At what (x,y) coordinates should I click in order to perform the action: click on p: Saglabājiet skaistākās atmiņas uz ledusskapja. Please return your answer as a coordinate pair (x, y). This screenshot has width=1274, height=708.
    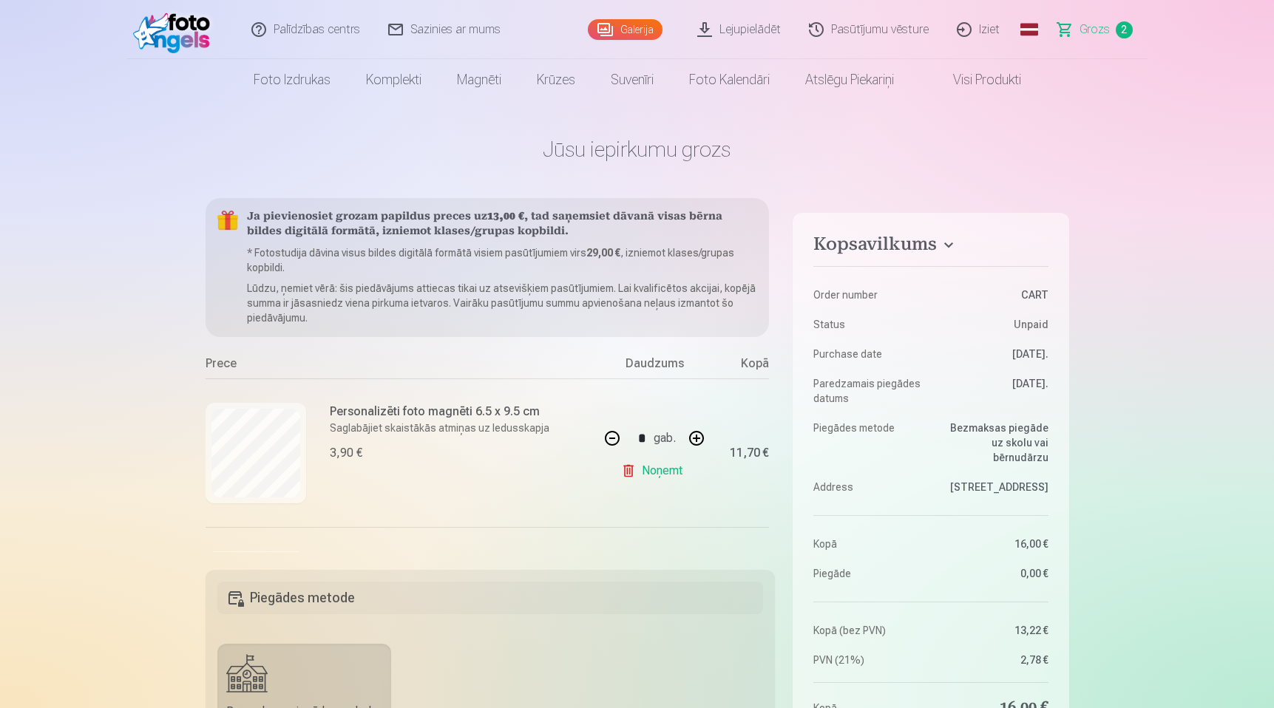
    Looking at the image, I should click on (439, 428).